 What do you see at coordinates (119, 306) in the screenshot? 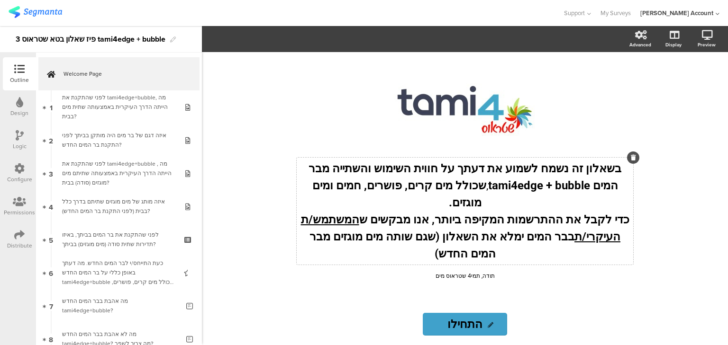
I see `a: 7 מה אהבת בבר המים החדש tami4edge+bubble?` at bounding box center [119, 306].